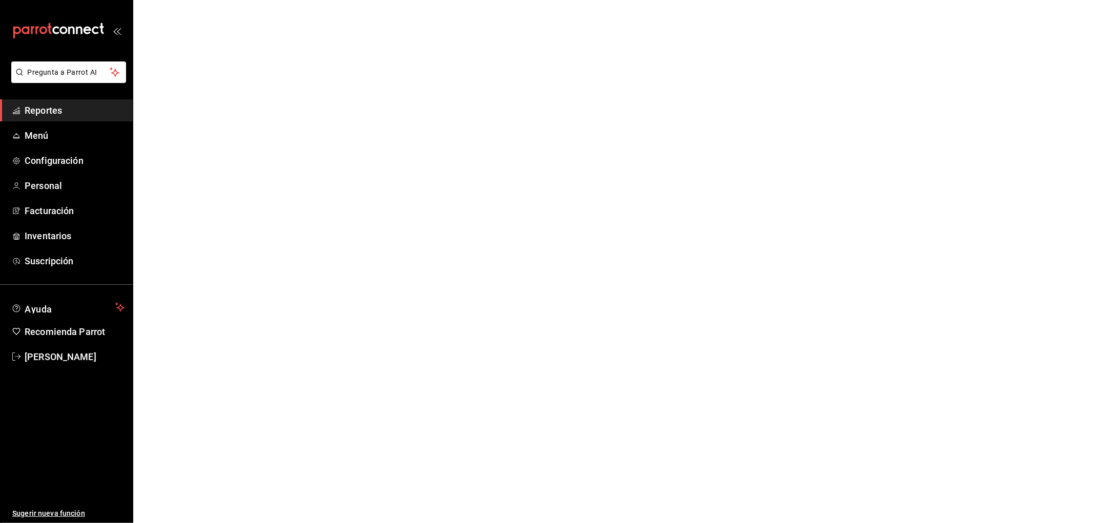  I want to click on span: Suscripción, so click(74, 261).